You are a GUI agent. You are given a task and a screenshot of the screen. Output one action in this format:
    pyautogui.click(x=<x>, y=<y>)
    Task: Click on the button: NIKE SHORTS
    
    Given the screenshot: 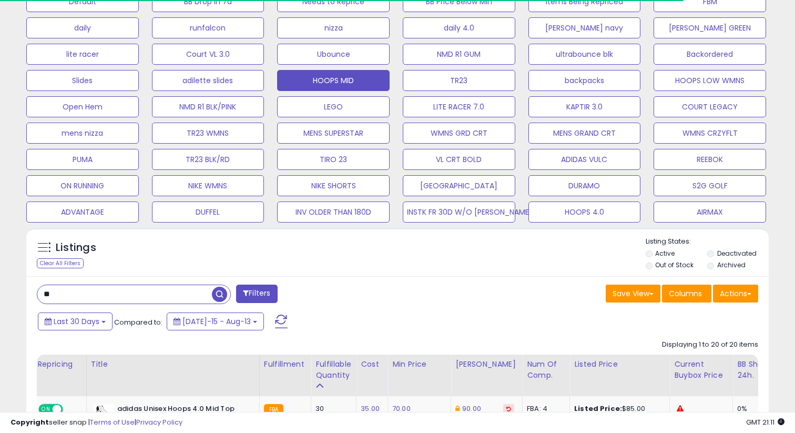 What is the action you would take?
    pyautogui.click(x=333, y=186)
    